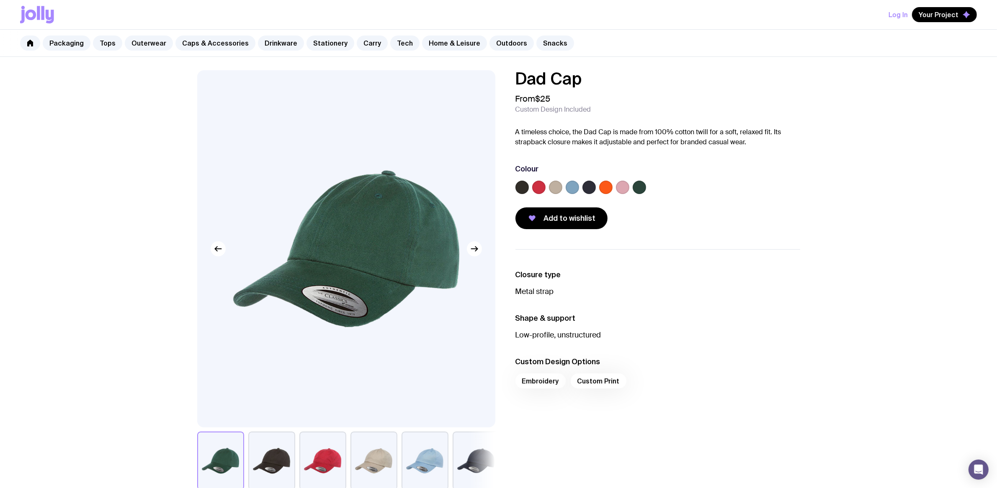  What do you see at coordinates (657, 362) in the screenshot?
I see `h3: Custom Design Options` at bounding box center [657, 362].